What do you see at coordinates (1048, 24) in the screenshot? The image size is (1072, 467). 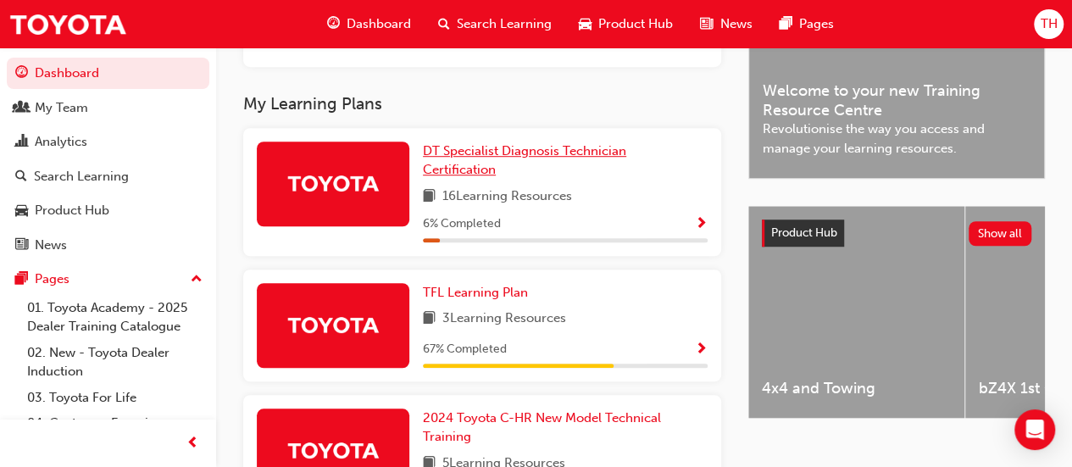 I see `button: TH` at bounding box center [1048, 24].